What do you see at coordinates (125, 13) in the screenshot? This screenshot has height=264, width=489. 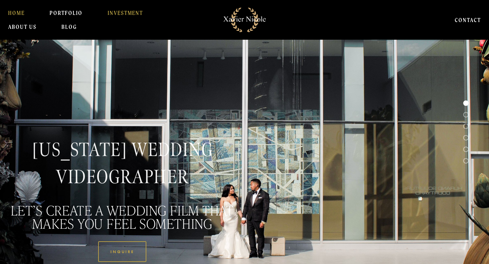 I see `a: INVESTMENT` at bounding box center [125, 13].